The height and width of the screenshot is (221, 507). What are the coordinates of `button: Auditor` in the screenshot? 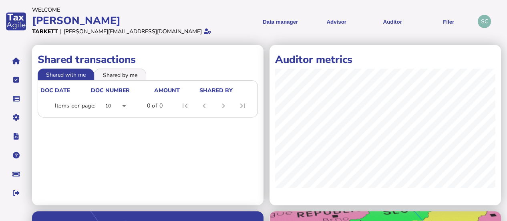 It's located at (393, 21).